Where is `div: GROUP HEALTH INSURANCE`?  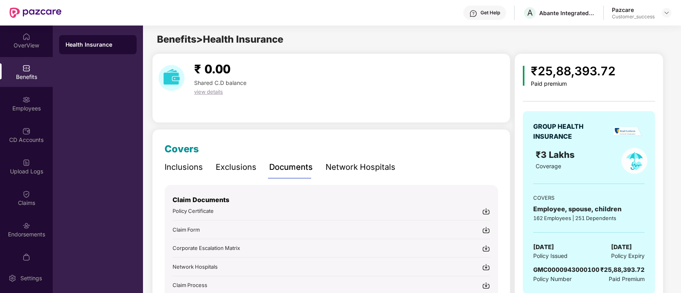
div: GROUP HEALTH INSURANCE is located at coordinates (568, 132).